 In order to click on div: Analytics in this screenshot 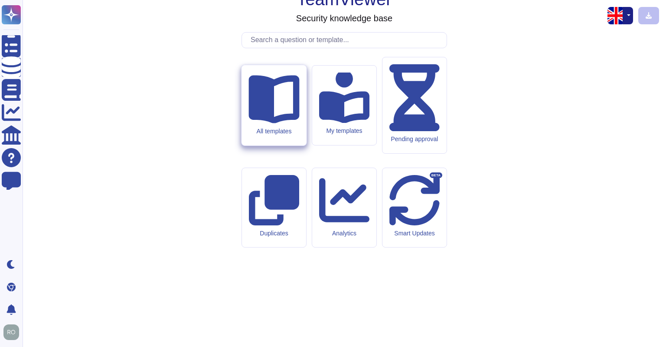, I will do `click(345, 233)`.